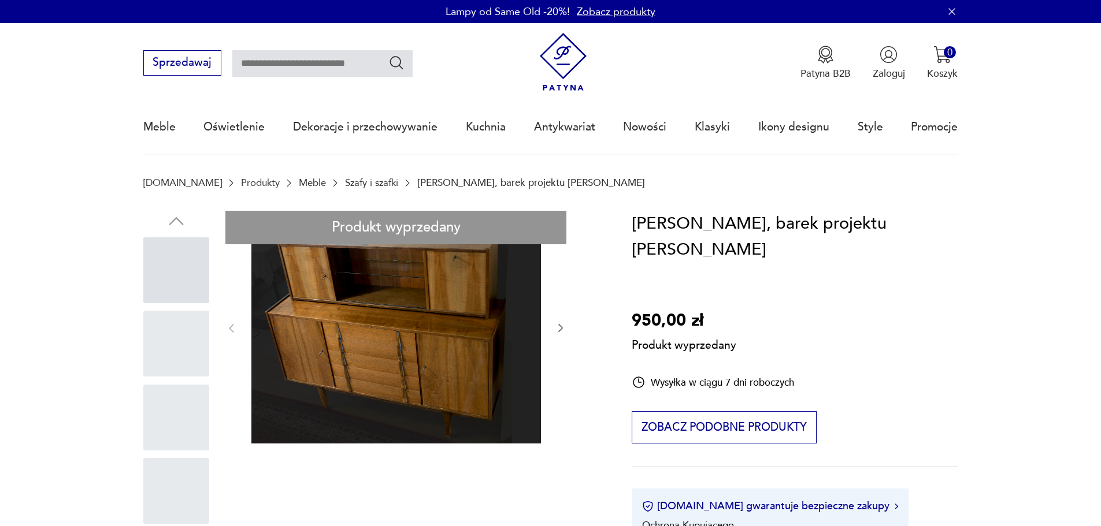 The height and width of the screenshot is (526, 1101). What do you see at coordinates (870, 127) in the screenshot?
I see `a: Style` at bounding box center [870, 127].